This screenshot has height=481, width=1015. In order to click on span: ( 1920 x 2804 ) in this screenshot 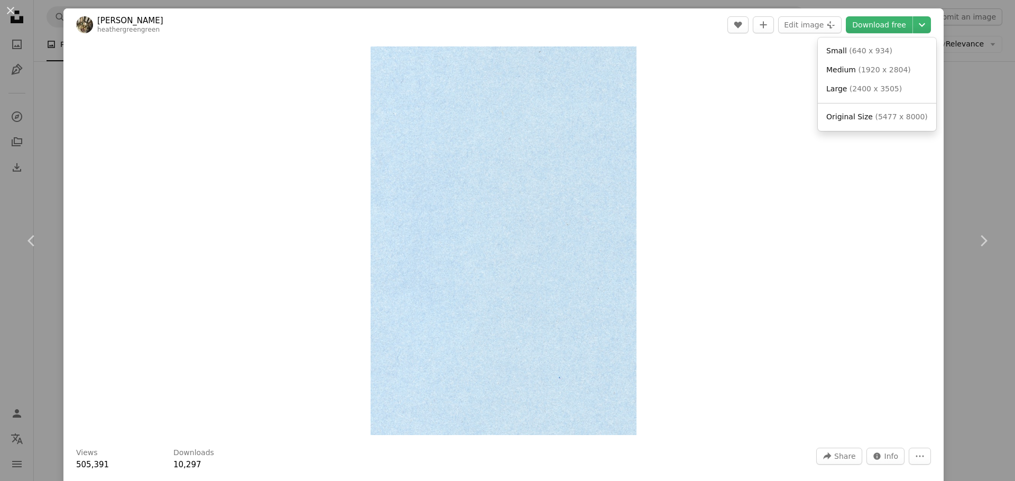, I will do `click(884, 70)`.